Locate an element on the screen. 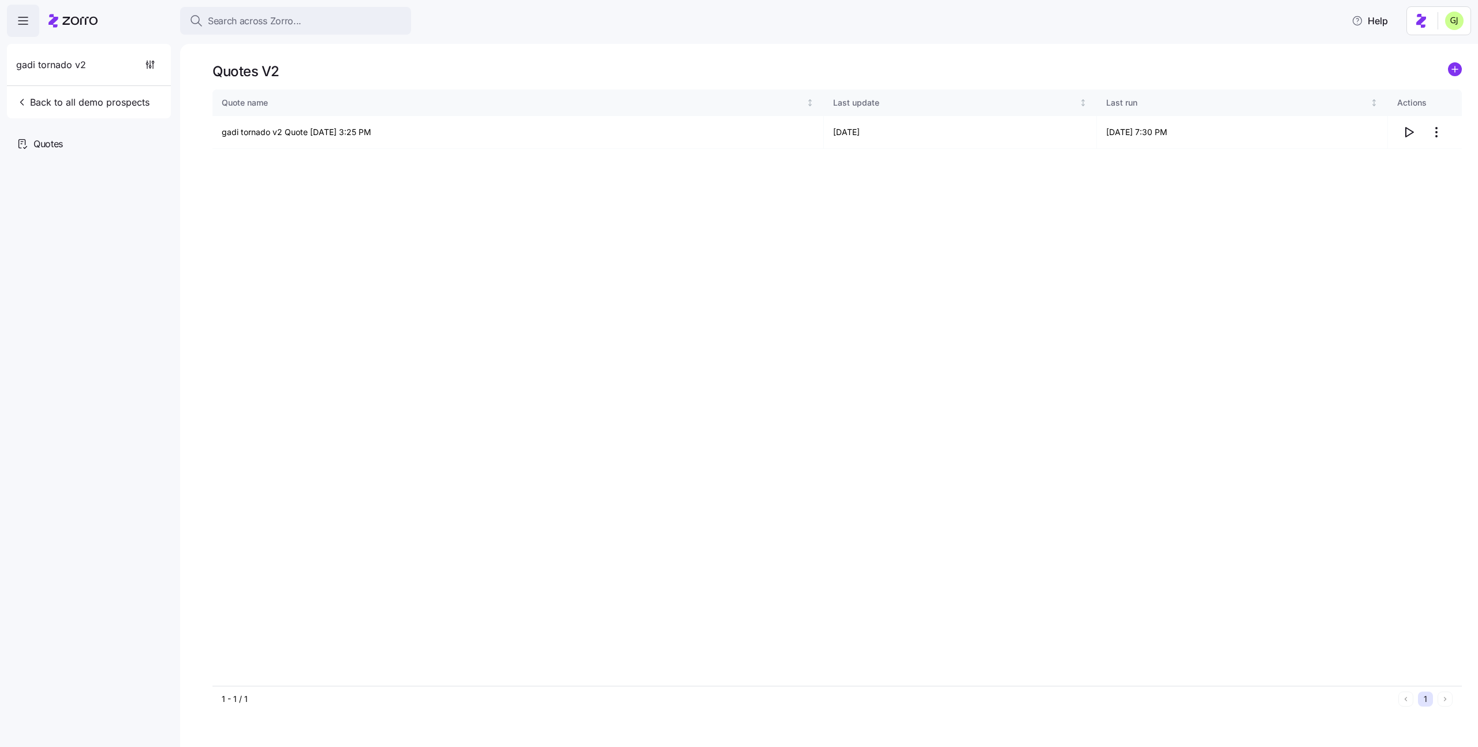 The width and height of the screenshot is (1478, 747). th: Last updateNot sorted is located at coordinates (960, 103).